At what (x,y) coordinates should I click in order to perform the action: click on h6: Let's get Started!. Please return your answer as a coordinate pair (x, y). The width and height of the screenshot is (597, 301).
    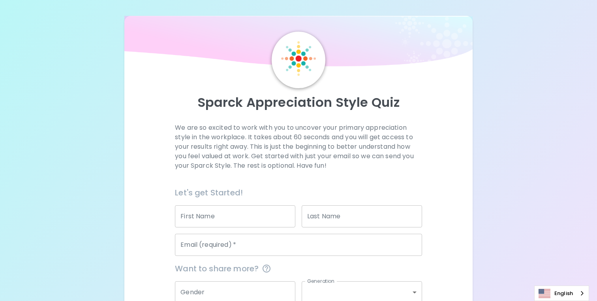
    Looking at the image, I should click on (298, 192).